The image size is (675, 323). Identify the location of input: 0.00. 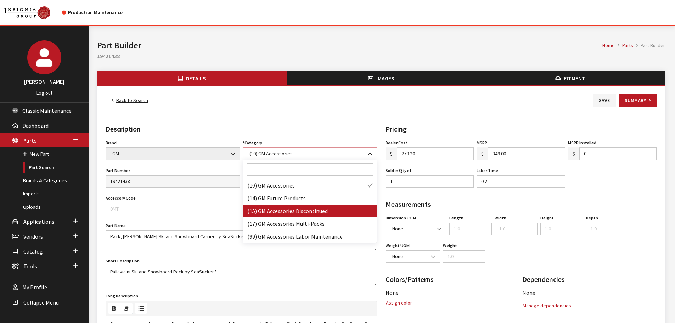
(618, 154).